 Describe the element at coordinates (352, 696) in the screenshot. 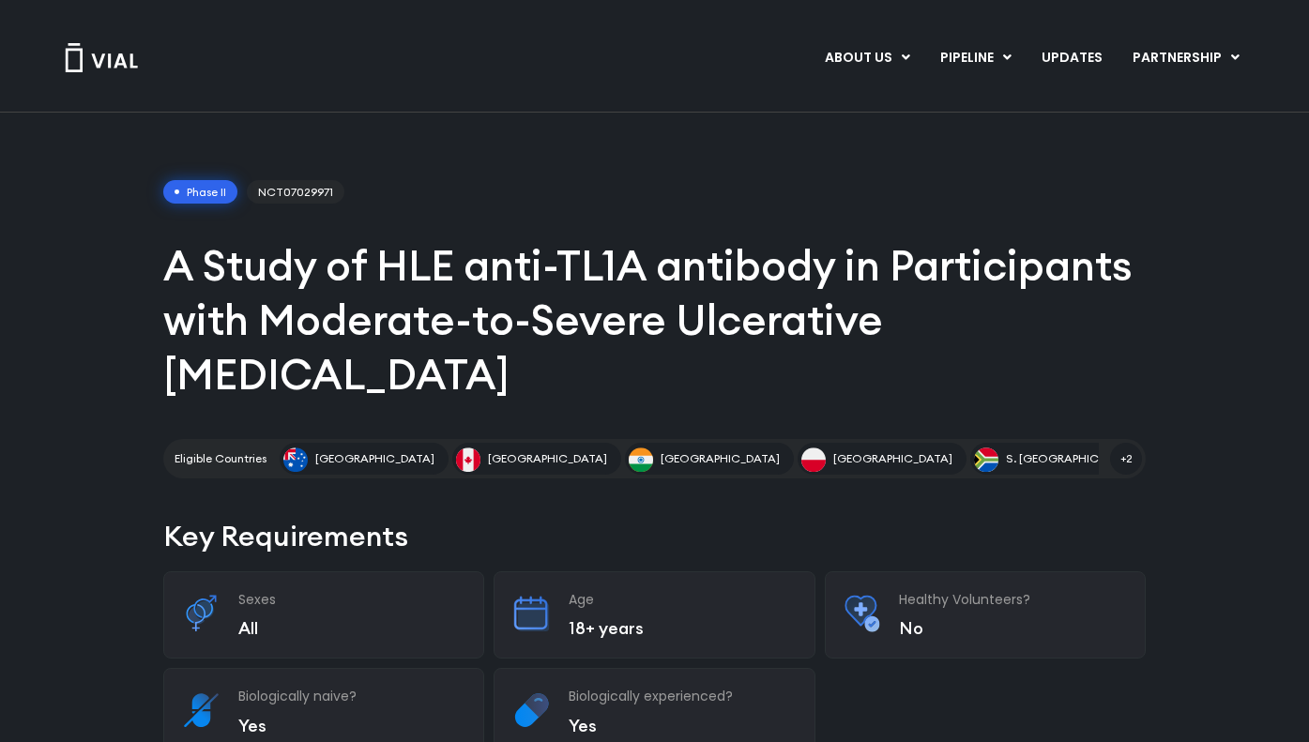

I see `h3: Biologically naive?` at that location.